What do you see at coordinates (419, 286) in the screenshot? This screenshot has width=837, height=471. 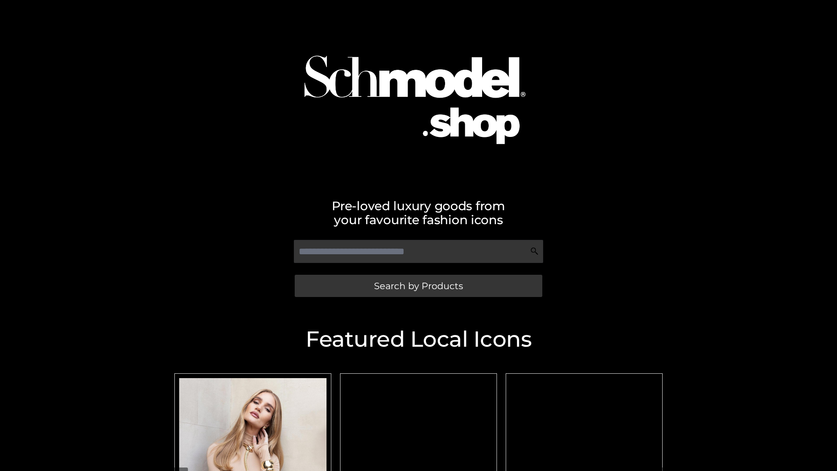 I see `a: Search by Products` at bounding box center [419, 286].